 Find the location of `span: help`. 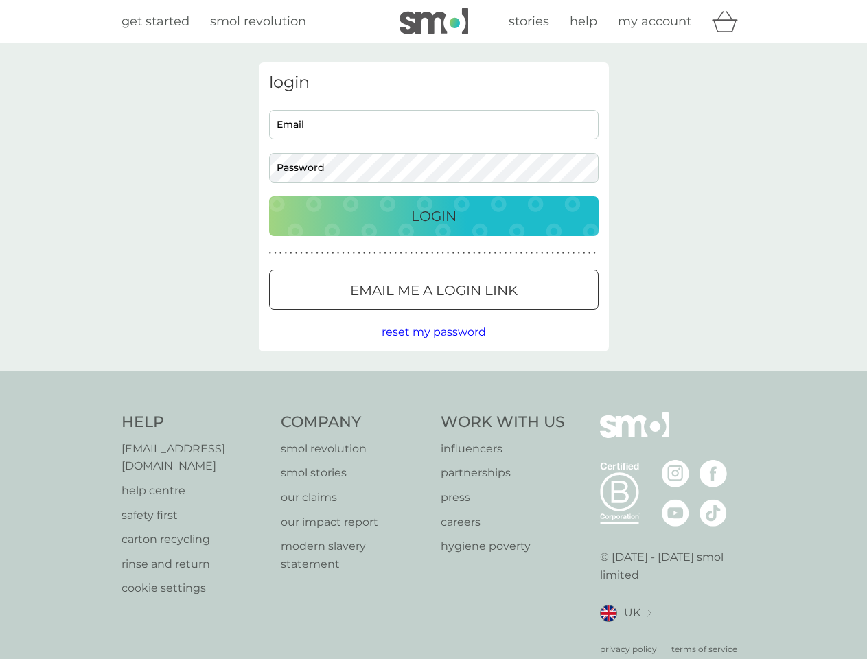

span: help is located at coordinates (584, 21).